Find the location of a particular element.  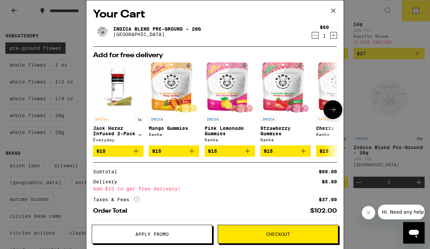

div: Subtotal is located at coordinates (107, 171).